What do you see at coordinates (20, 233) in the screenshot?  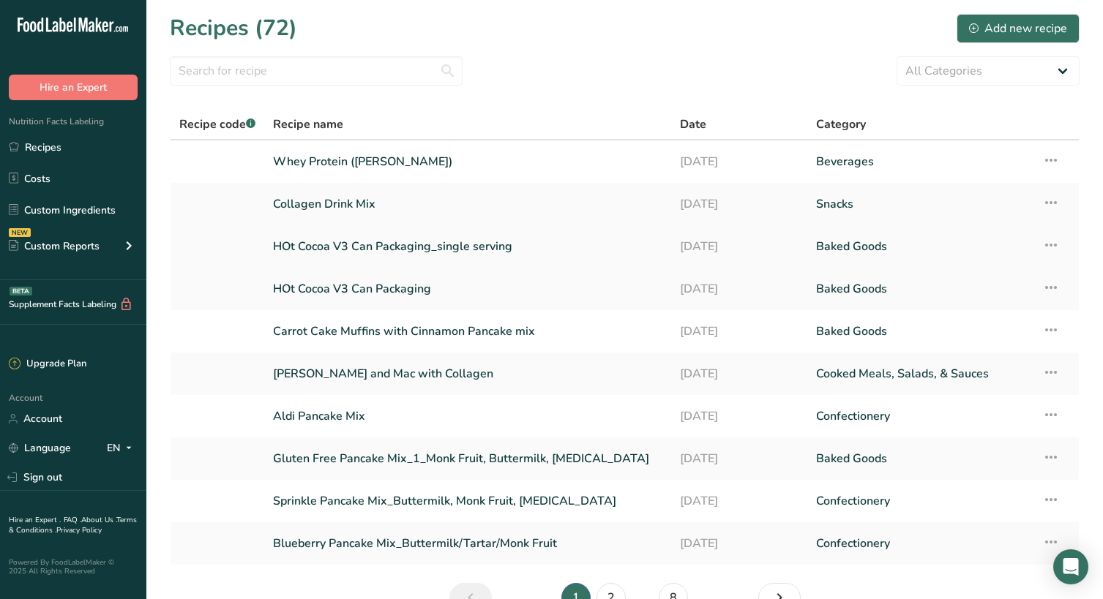 I see `div: NEW` at bounding box center [20, 233].